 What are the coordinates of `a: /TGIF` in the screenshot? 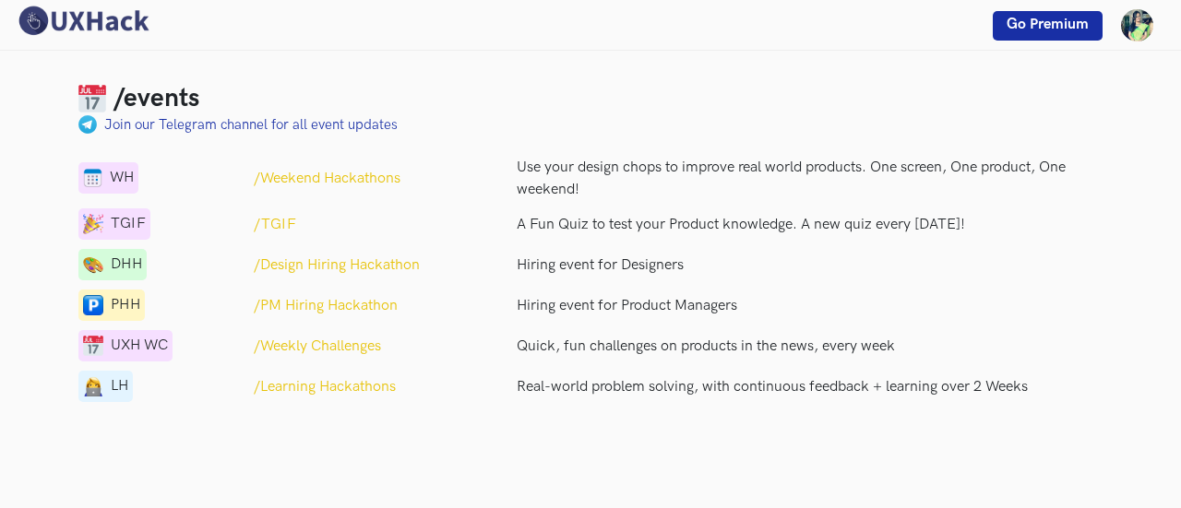 It's located at (275, 225).